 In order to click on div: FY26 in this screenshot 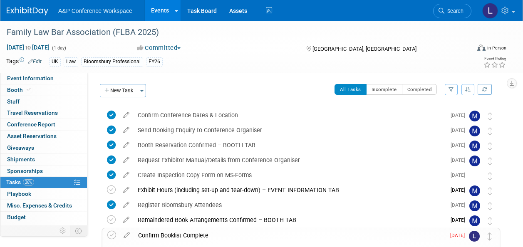, I will do `click(154, 62)`.